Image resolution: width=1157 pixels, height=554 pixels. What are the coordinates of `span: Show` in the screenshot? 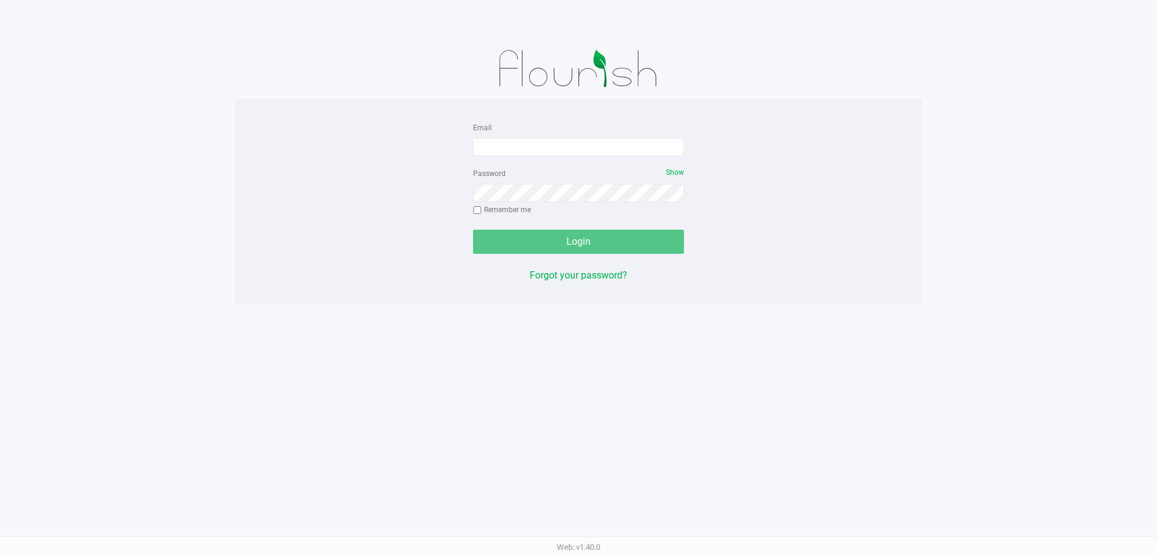 It's located at (675, 172).